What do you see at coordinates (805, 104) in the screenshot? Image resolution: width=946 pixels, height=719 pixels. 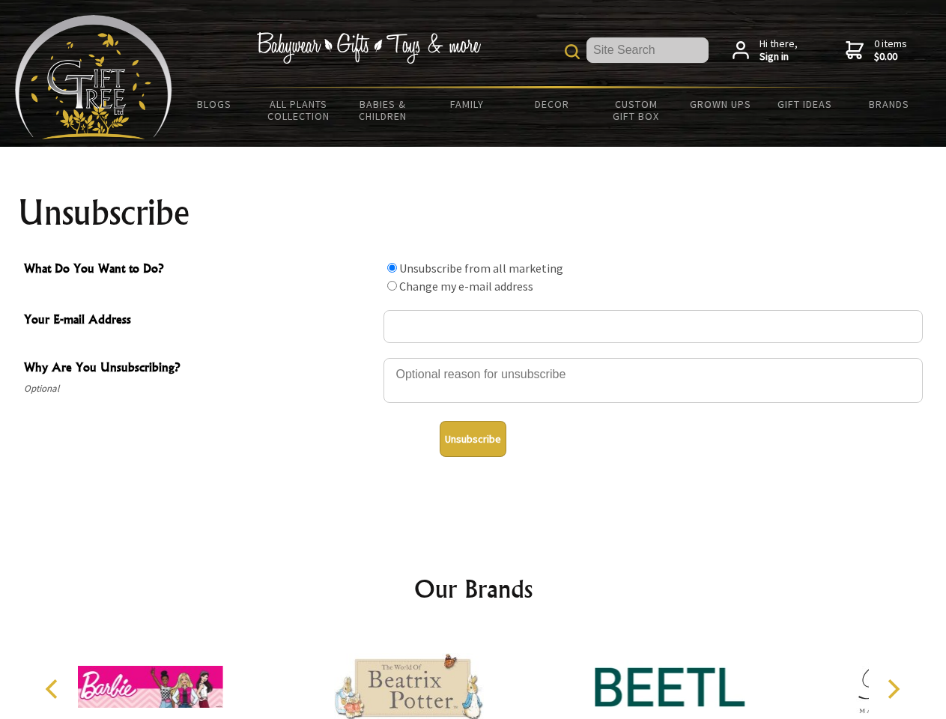 I see `a: Gift Ideas` at bounding box center [805, 104].